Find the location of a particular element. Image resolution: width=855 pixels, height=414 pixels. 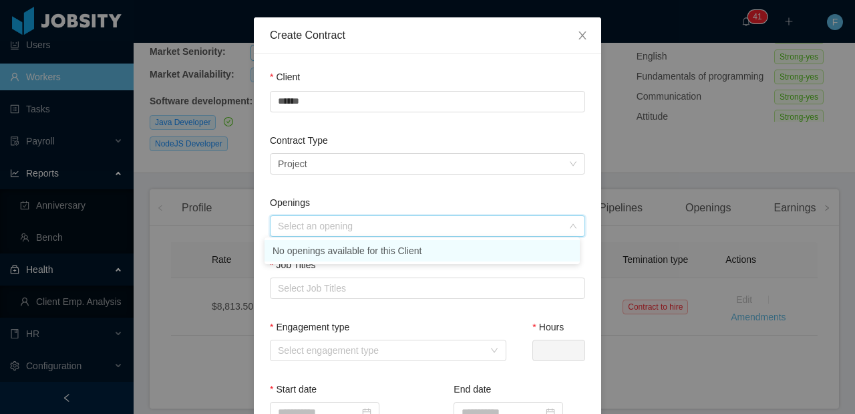

i: icon: close is located at coordinates (583, 35).